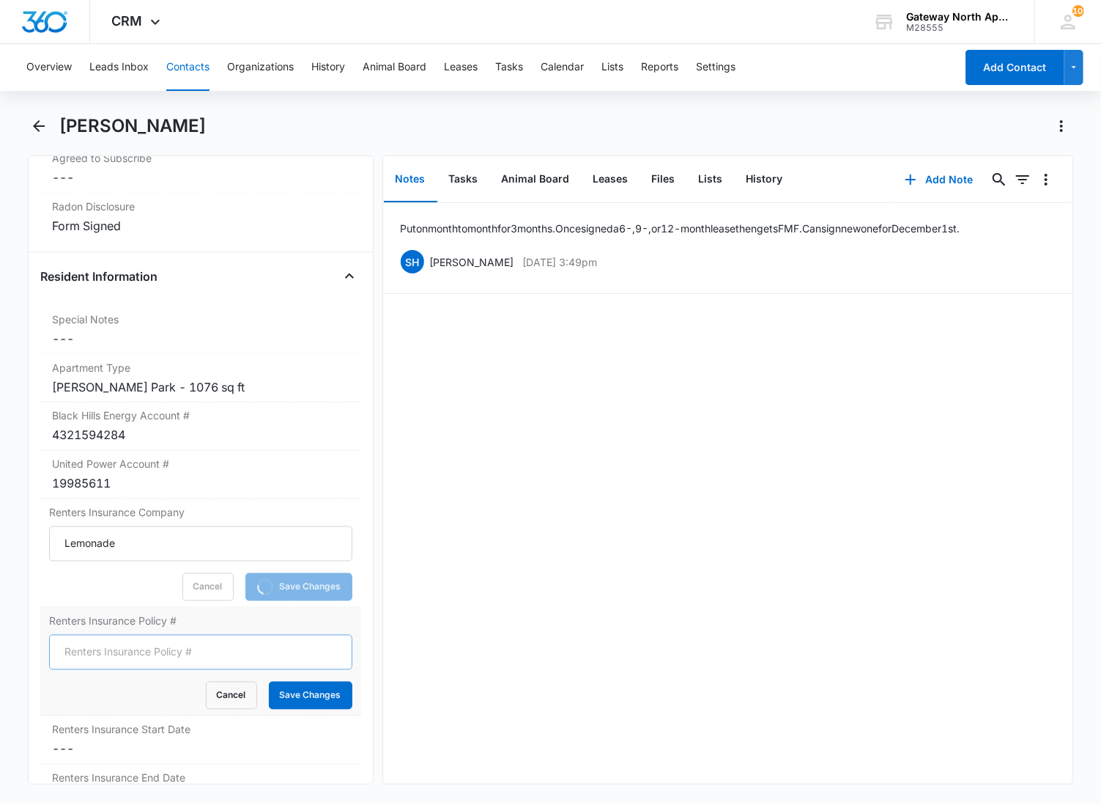 The width and height of the screenshot is (1101, 805). What do you see at coordinates (716, 67) in the screenshot?
I see `button: Settings` at bounding box center [716, 67].